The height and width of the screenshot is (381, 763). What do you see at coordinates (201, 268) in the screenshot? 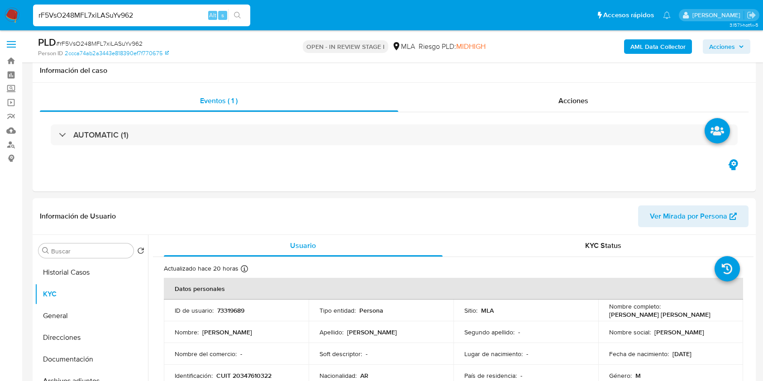
I see `p: Actualizado hace 20 horas` at bounding box center [201, 268].